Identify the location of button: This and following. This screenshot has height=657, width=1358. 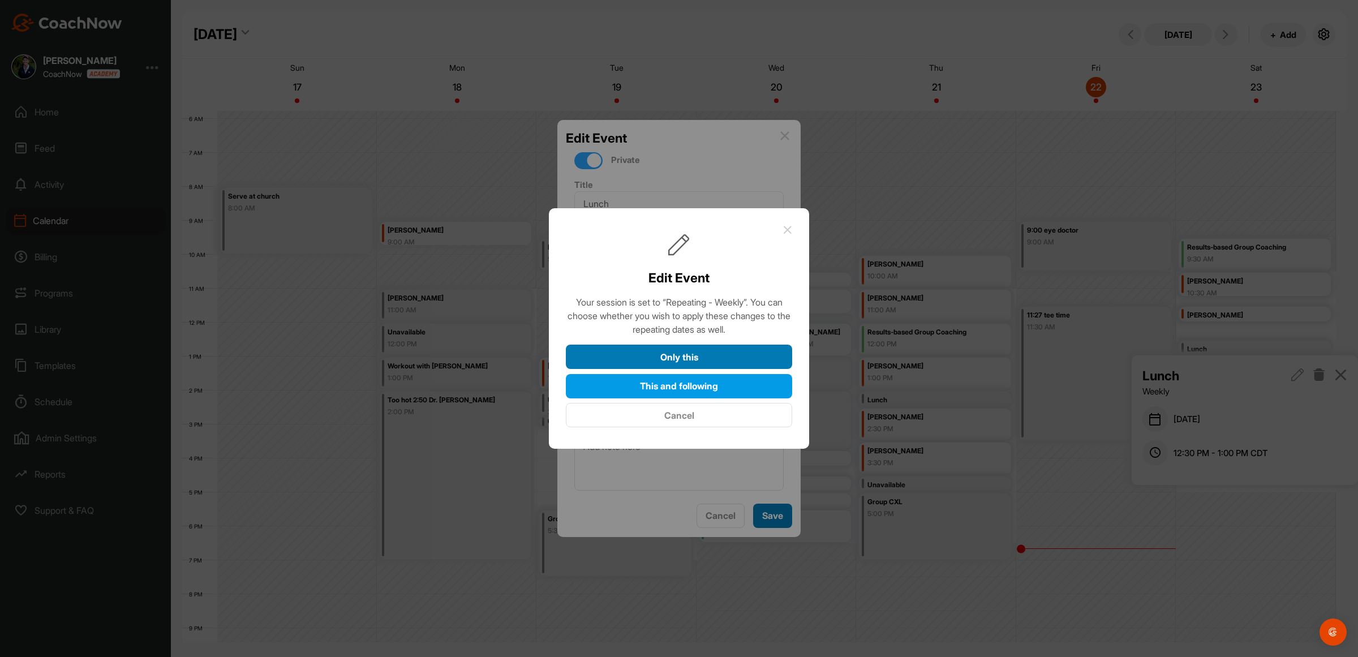
(679, 386).